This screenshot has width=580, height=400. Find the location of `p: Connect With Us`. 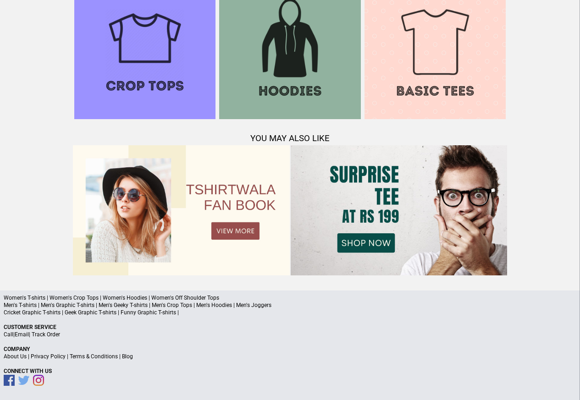

p: Connect With Us is located at coordinates (290, 371).